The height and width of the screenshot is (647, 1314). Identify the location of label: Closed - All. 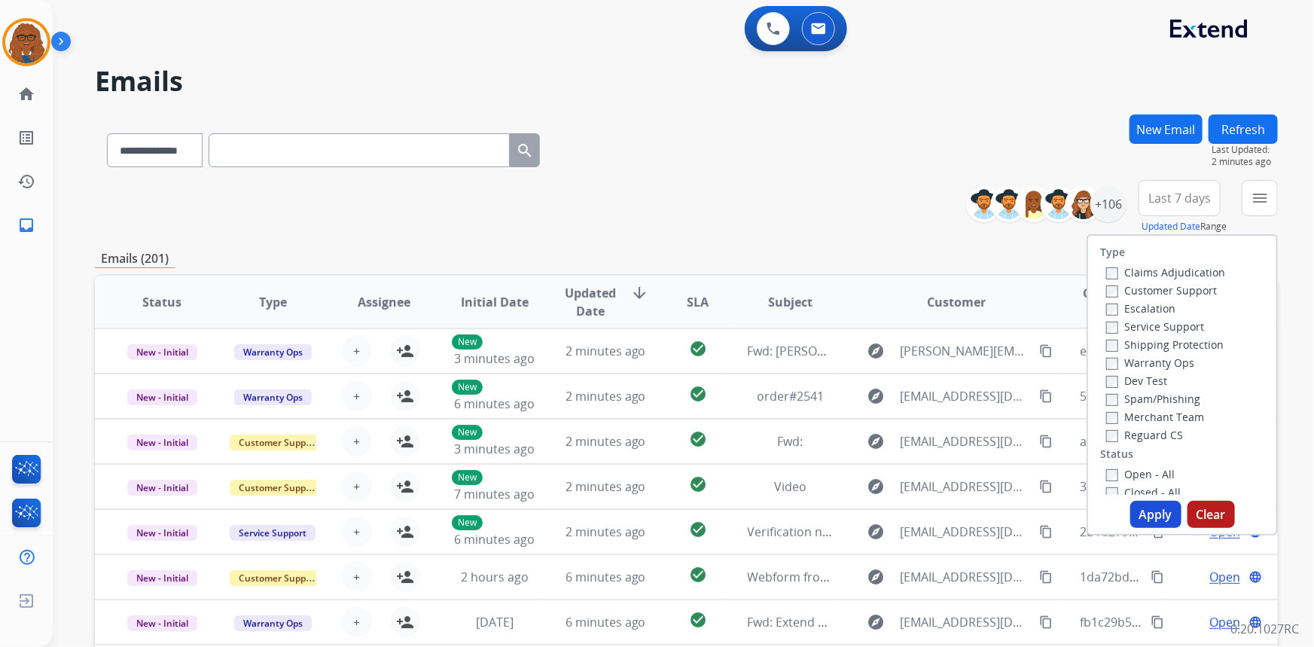
(1143, 492).